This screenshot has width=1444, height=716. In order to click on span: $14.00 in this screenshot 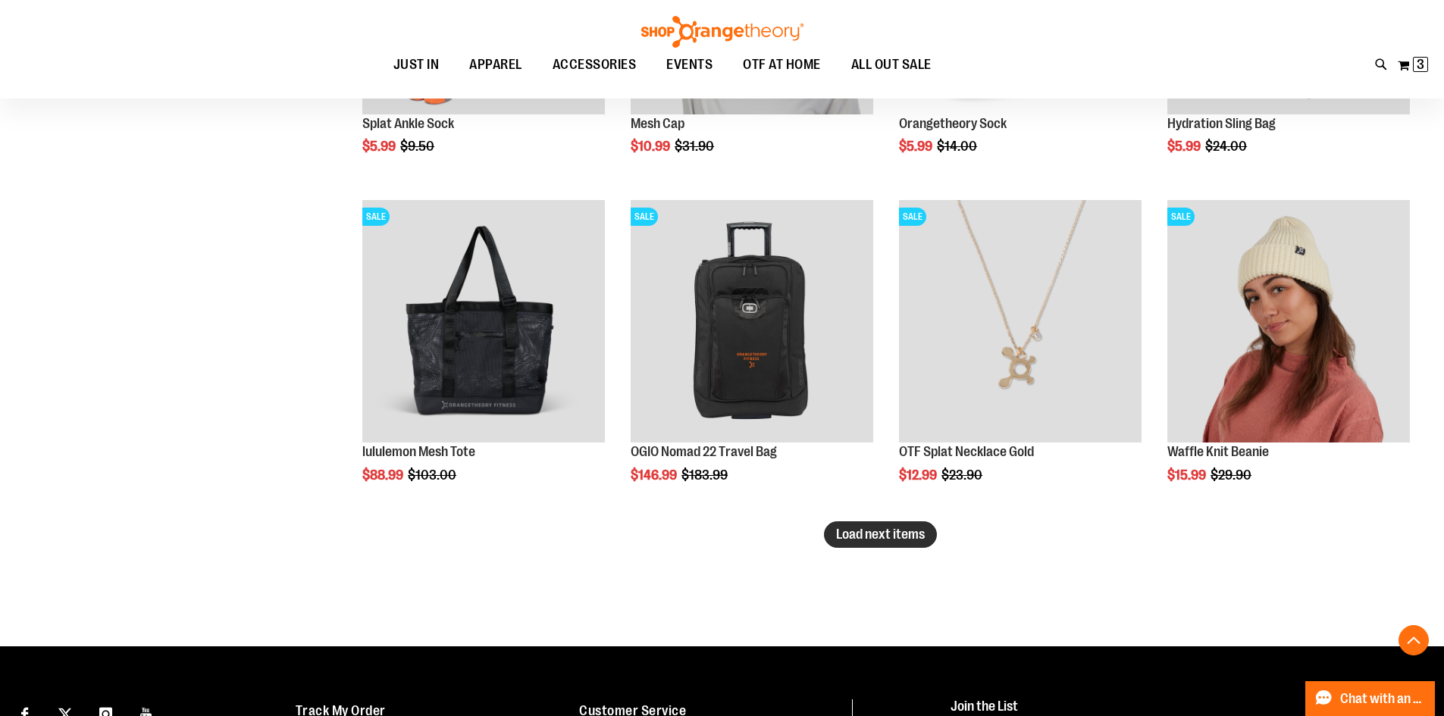, I will do `click(958, 146)`.